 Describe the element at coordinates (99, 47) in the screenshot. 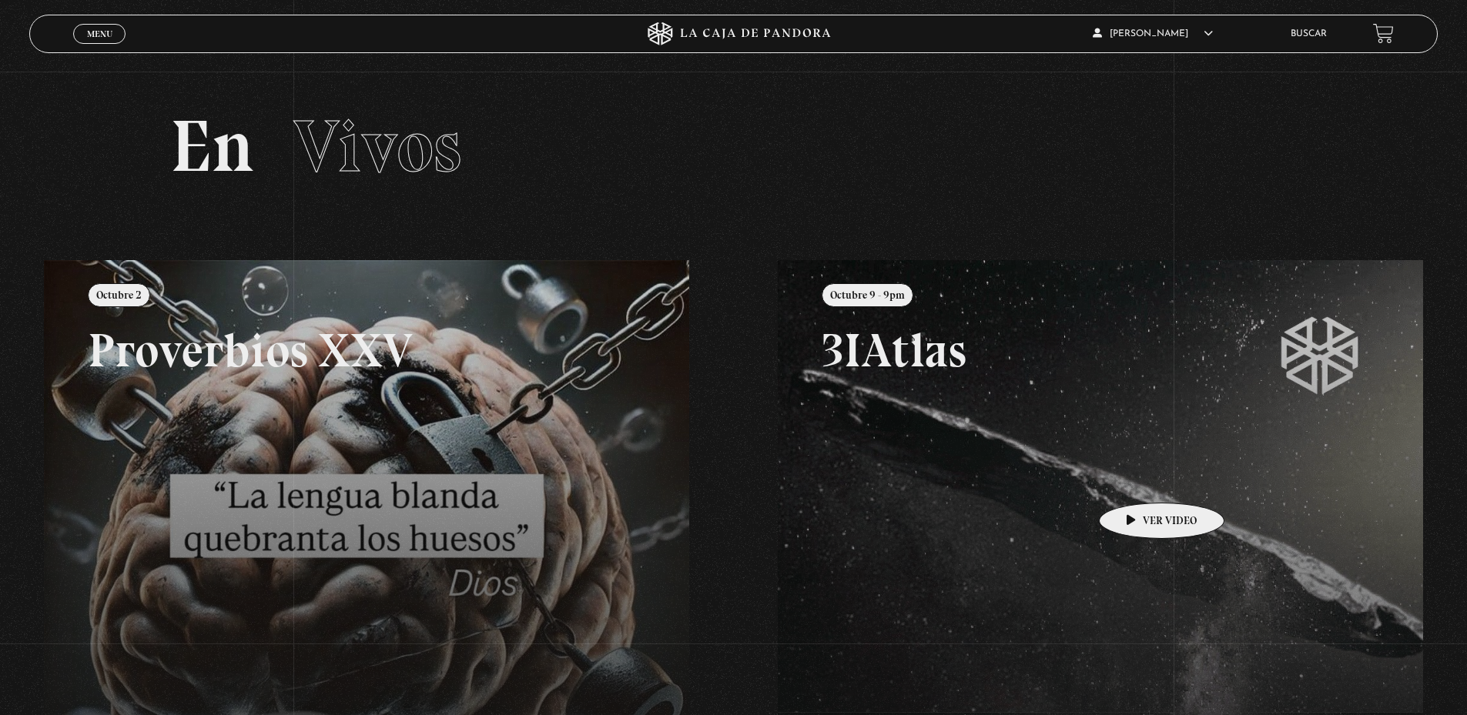

I see `span: Cerrar` at that location.